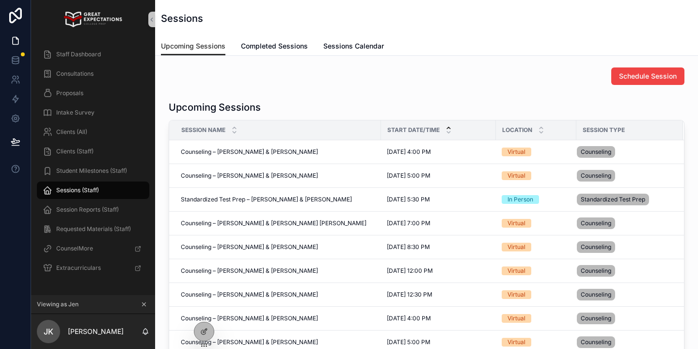 Image resolution: width=698 pixels, height=349 pixels. I want to click on span: JK, so click(48, 331).